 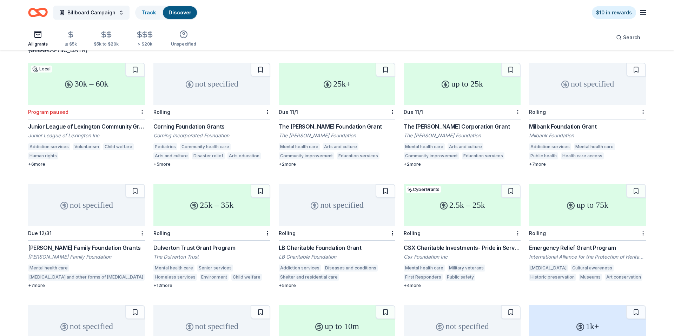 I want to click on div: CSX Charitable Investments- Pride in Service Grants, so click(x=462, y=248).